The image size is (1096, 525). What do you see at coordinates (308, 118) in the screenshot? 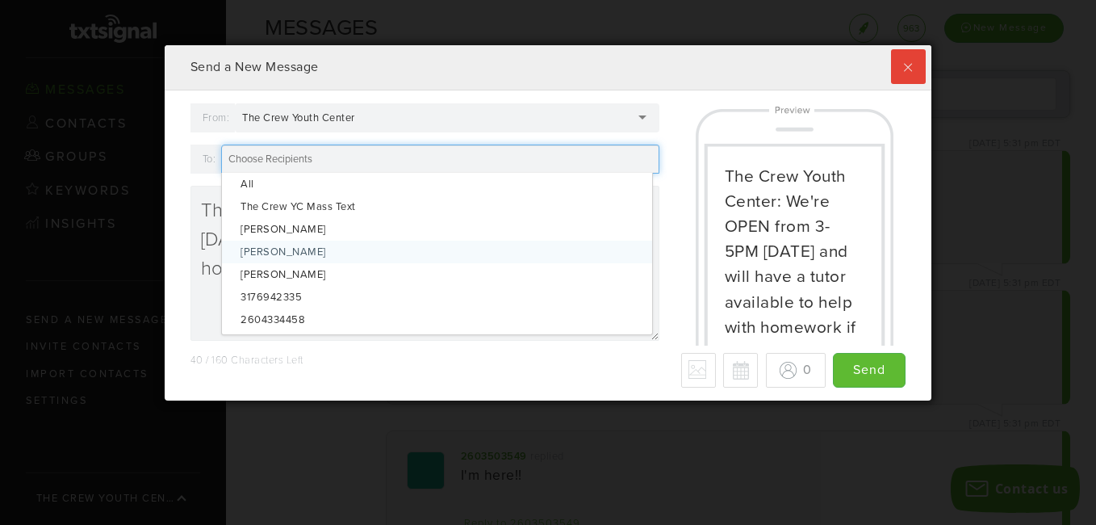
I see `div: The Crew Youth Center` at bounding box center [308, 118].